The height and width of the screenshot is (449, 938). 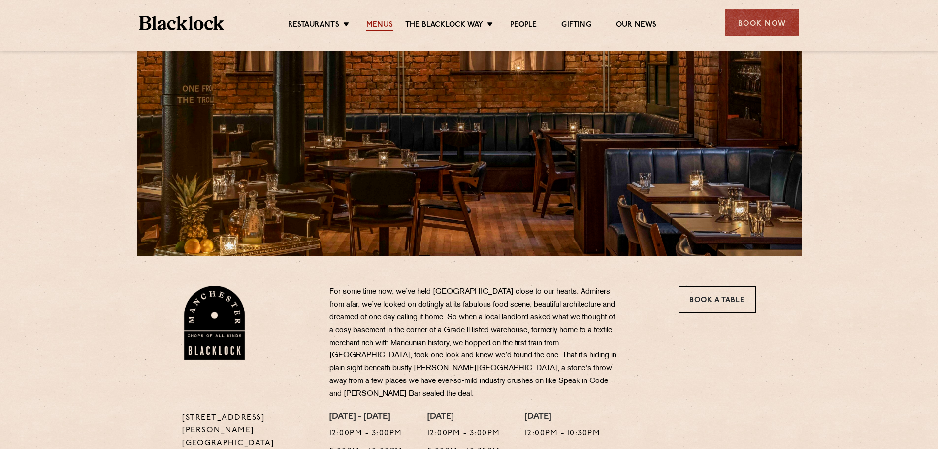 What do you see at coordinates (523, 26) in the screenshot?
I see `a: People` at bounding box center [523, 26].